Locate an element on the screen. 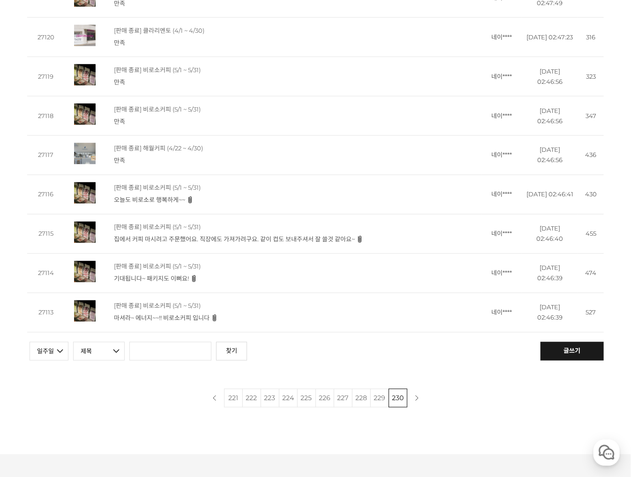 The height and width of the screenshot is (477, 631). td: 347 is located at coordinates (591, 116).